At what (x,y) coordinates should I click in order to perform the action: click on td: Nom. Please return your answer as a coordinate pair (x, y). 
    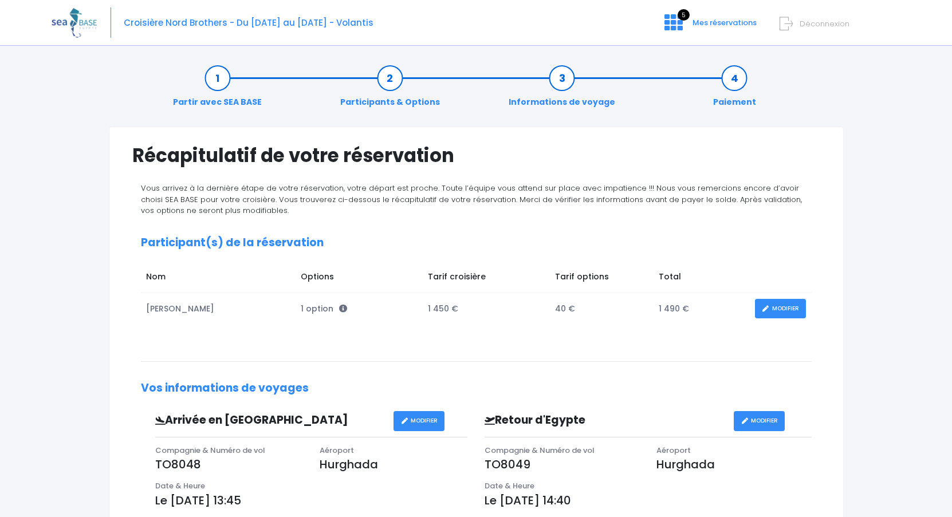
    Looking at the image, I should click on (218, 279).